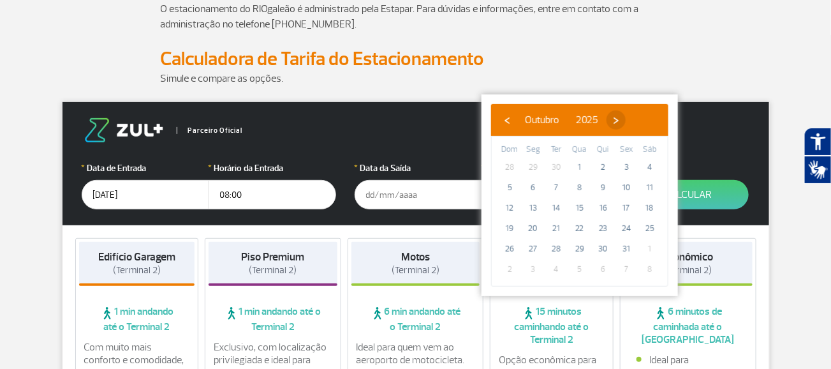 Image resolution: width=831 pixels, height=369 pixels. Describe the element at coordinates (817, 142) in the screenshot. I see `button: Abrir recursos assistivos.` at that location.